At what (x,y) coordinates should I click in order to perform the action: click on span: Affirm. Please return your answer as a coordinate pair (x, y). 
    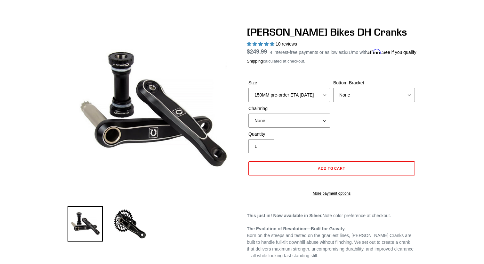
    Looking at the image, I should click on (375, 51).